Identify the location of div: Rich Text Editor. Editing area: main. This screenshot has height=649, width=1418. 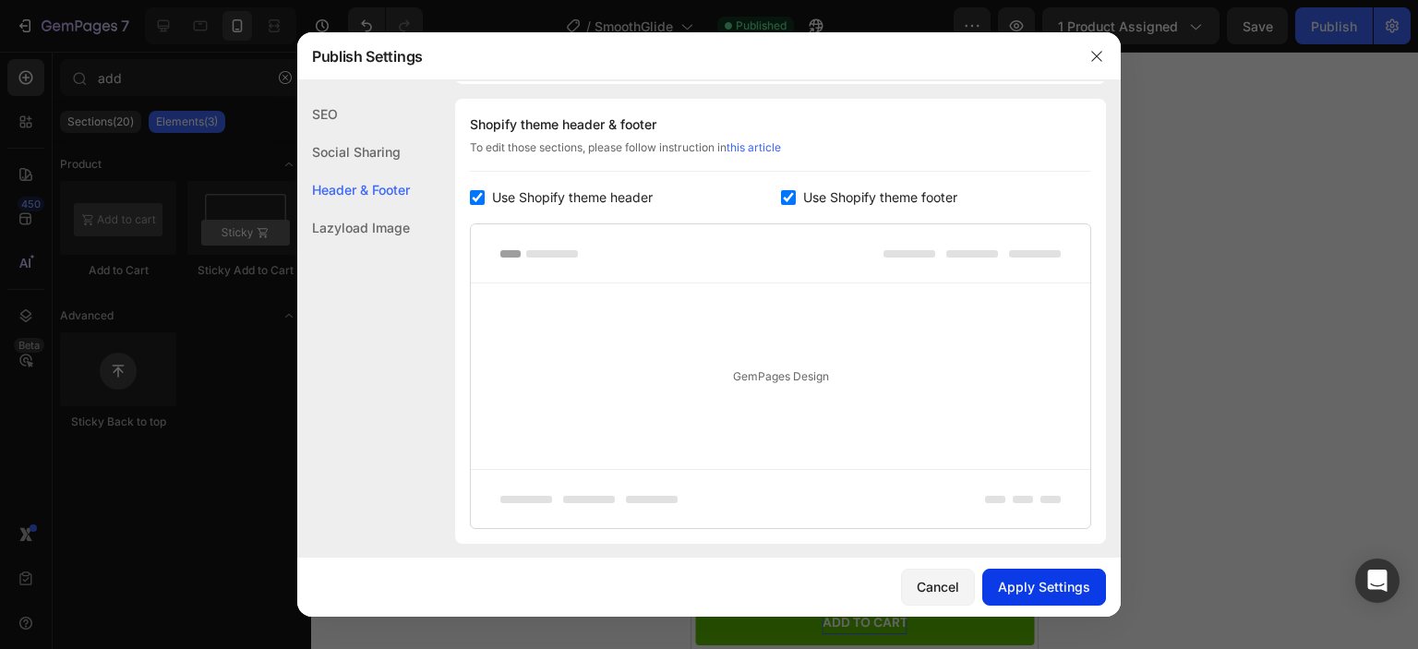
(174, 571).